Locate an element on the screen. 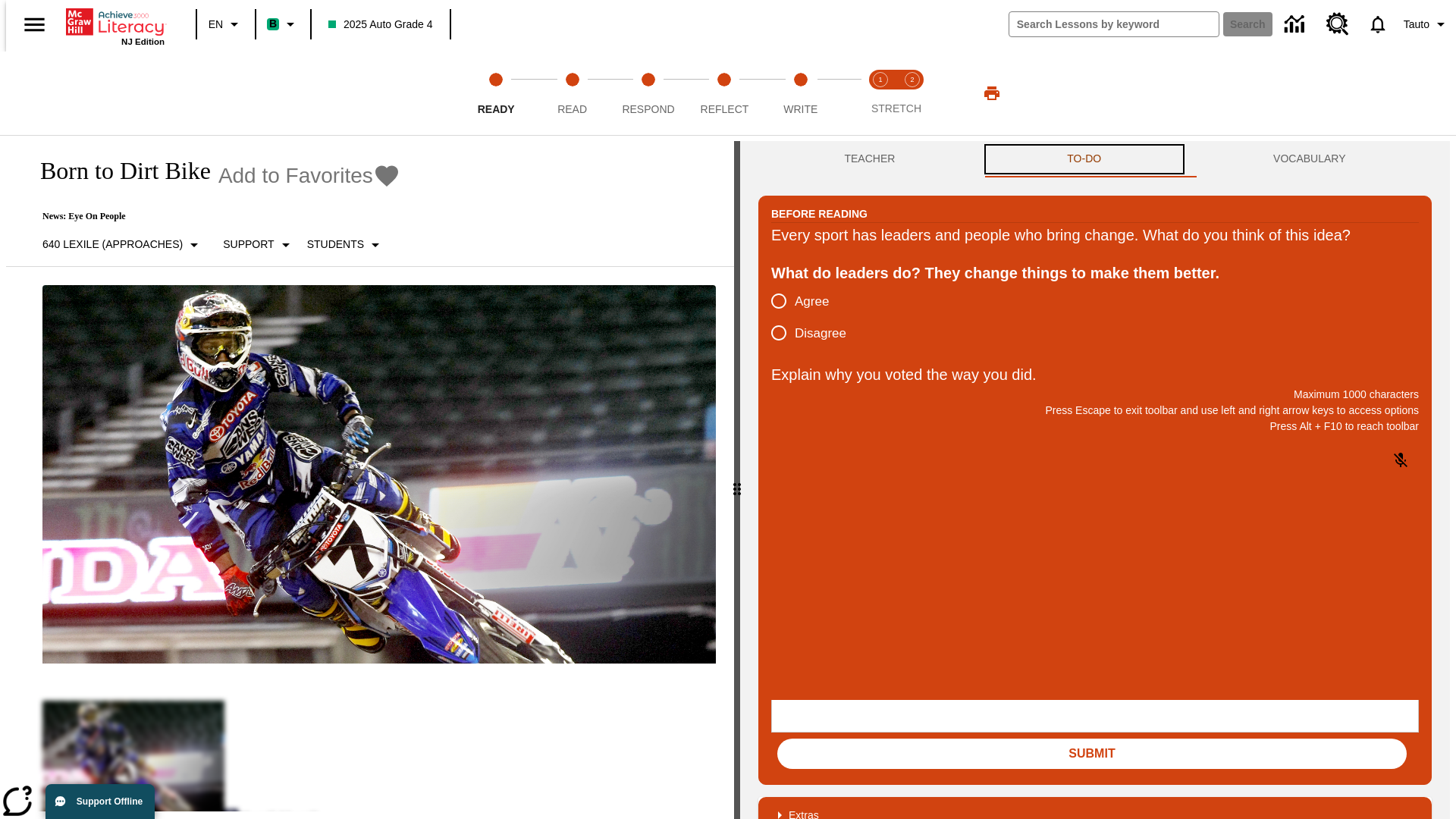 The image size is (1456, 819). span: Write is located at coordinates (800, 109).